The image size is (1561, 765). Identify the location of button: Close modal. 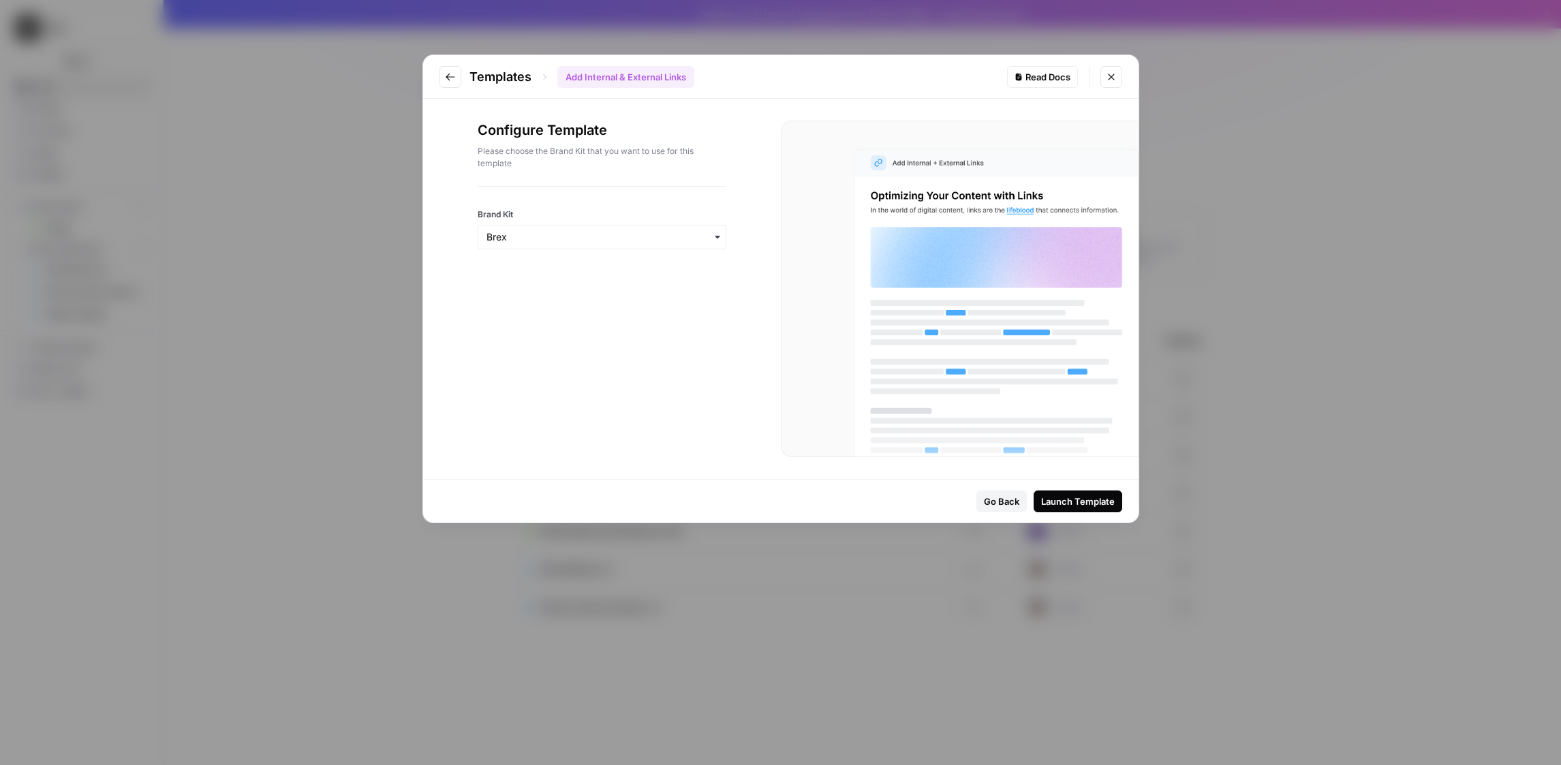
(1111, 77).